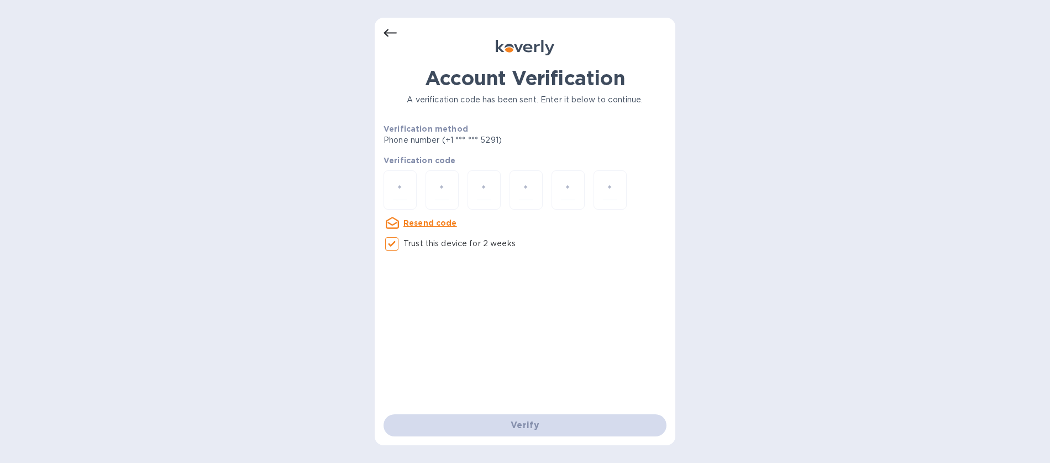  Describe the element at coordinates (430, 223) in the screenshot. I see `u: Resend code` at that location.